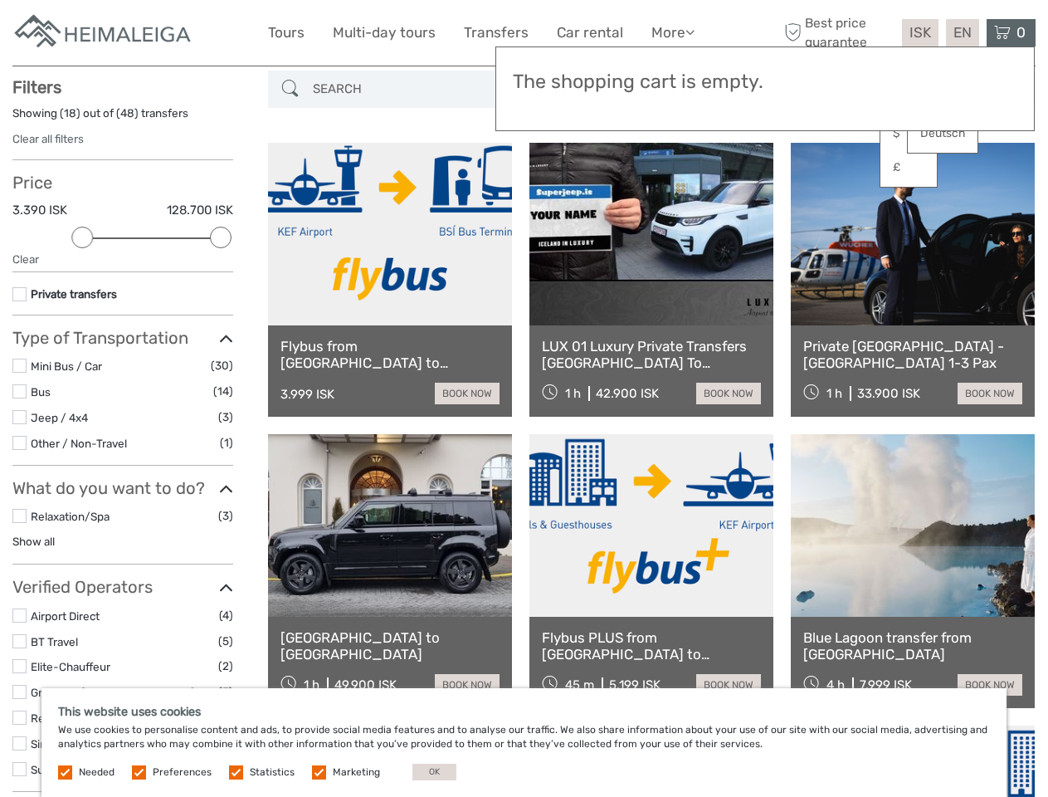 The image size is (1048, 797). Describe the element at coordinates (226, 615) in the screenshot. I see `span: (4)` at that location.